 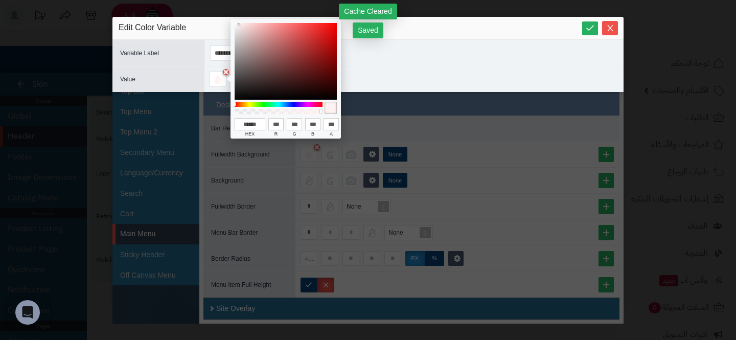 What do you see at coordinates (28, 312) in the screenshot?
I see `div: Open Intercom Messenger` at bounding box center [28, 312].